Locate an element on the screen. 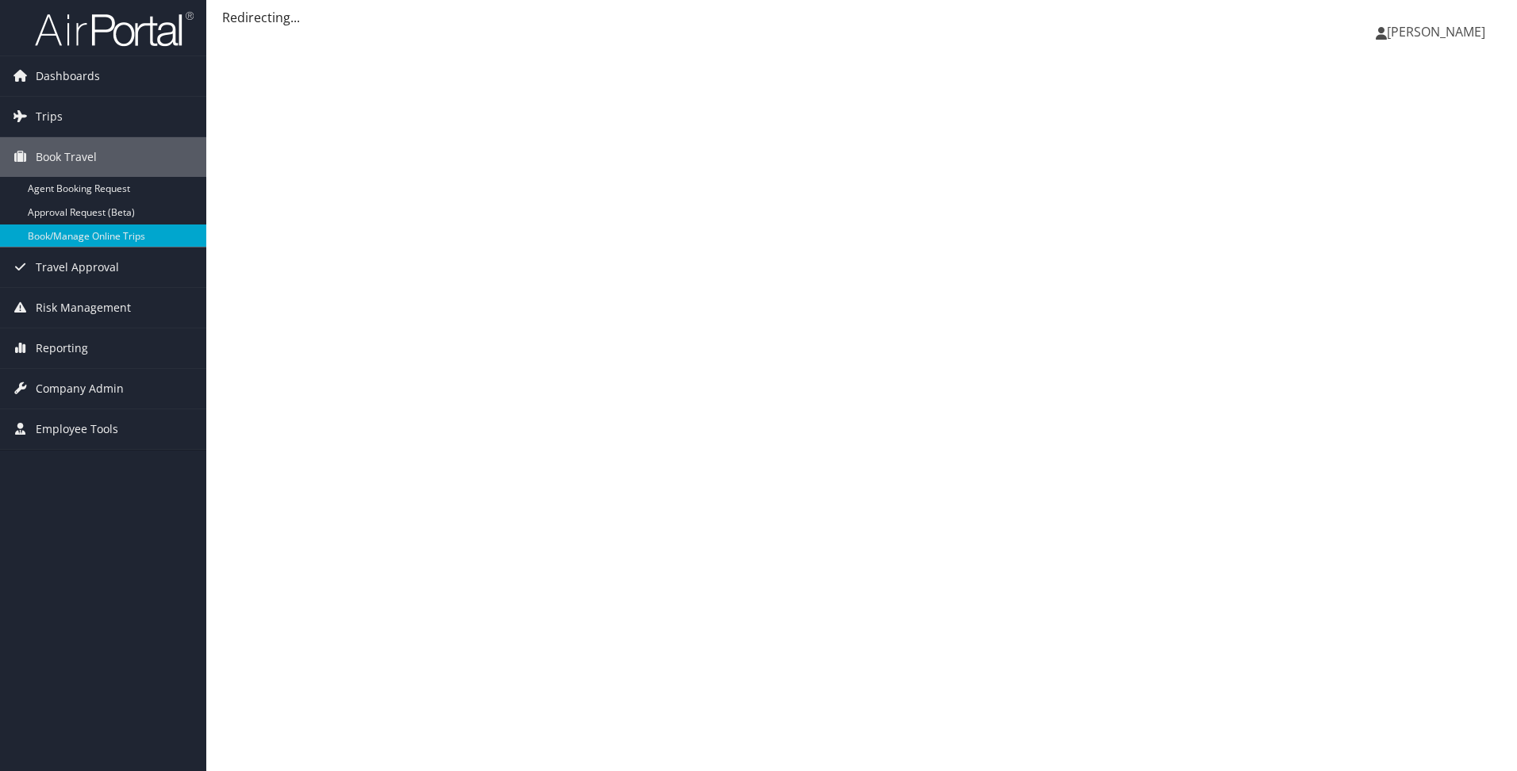 The image size is (1517, 771). span: Dashboards is located at coordinates (67, 76).